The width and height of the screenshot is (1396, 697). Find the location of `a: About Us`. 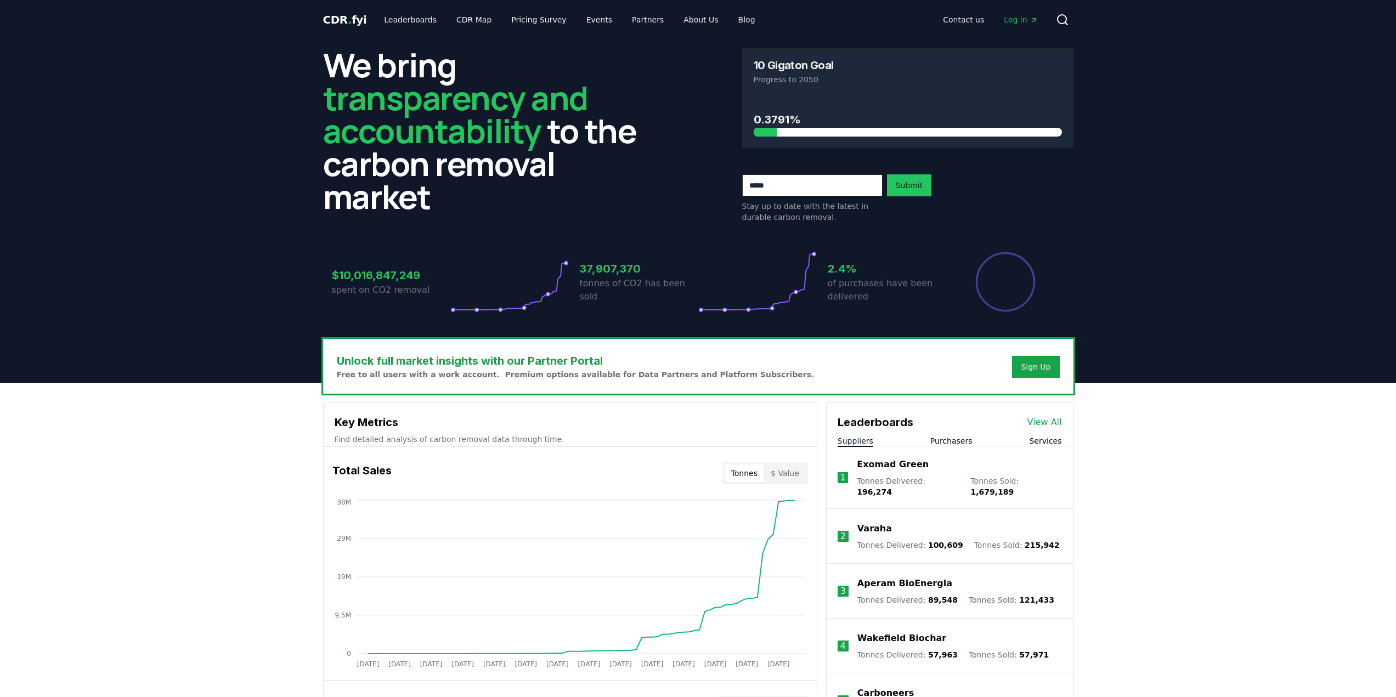

a: About Us is located at coordinates (700, 20).